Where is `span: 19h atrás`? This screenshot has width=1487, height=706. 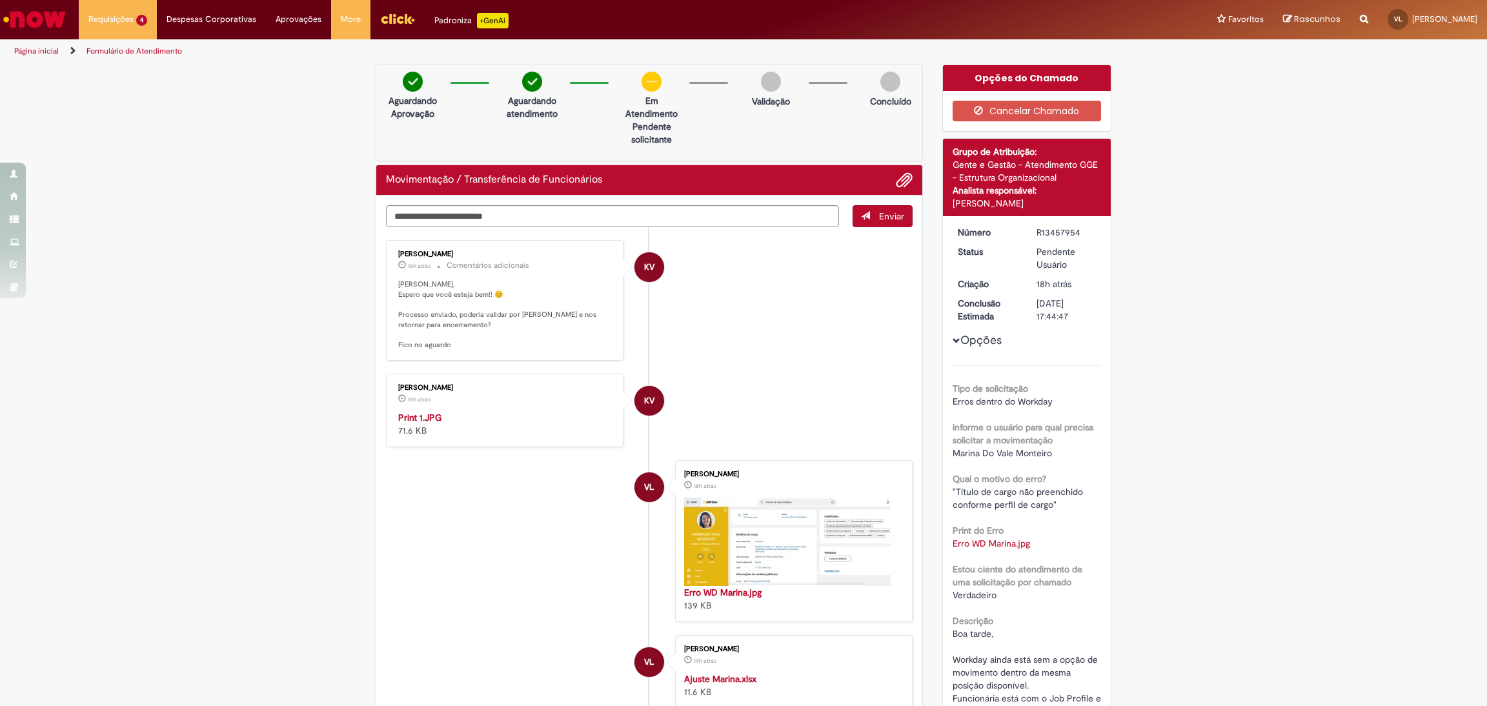
span: 19h atrás is located at coordinates (705, 661).